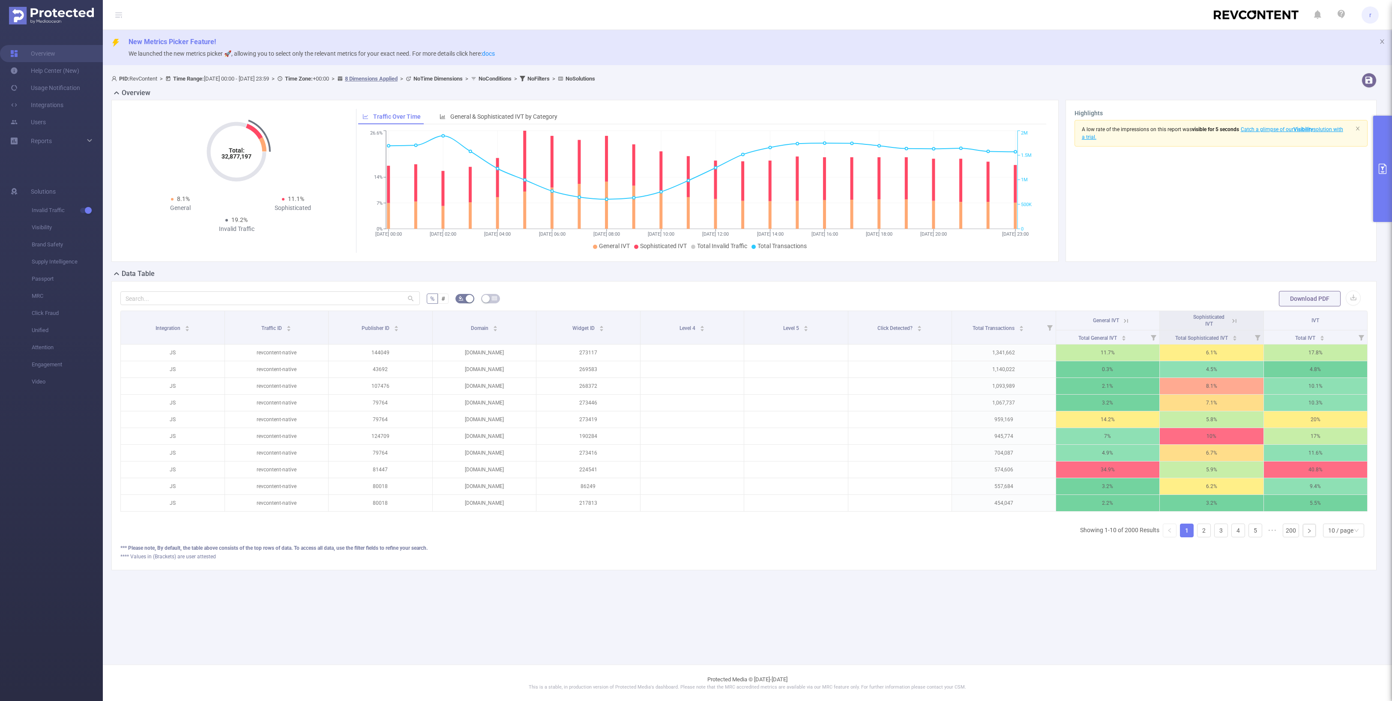  What do you see at coordinates (67, 313) in the screenshot?
I see `span: Click Fraud` at bounding box center [67, 313].